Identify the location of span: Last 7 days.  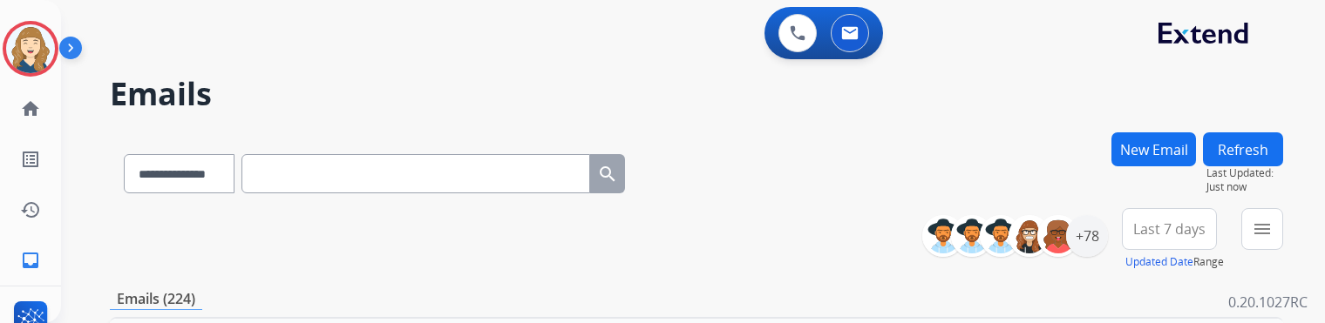
(1169, 229).